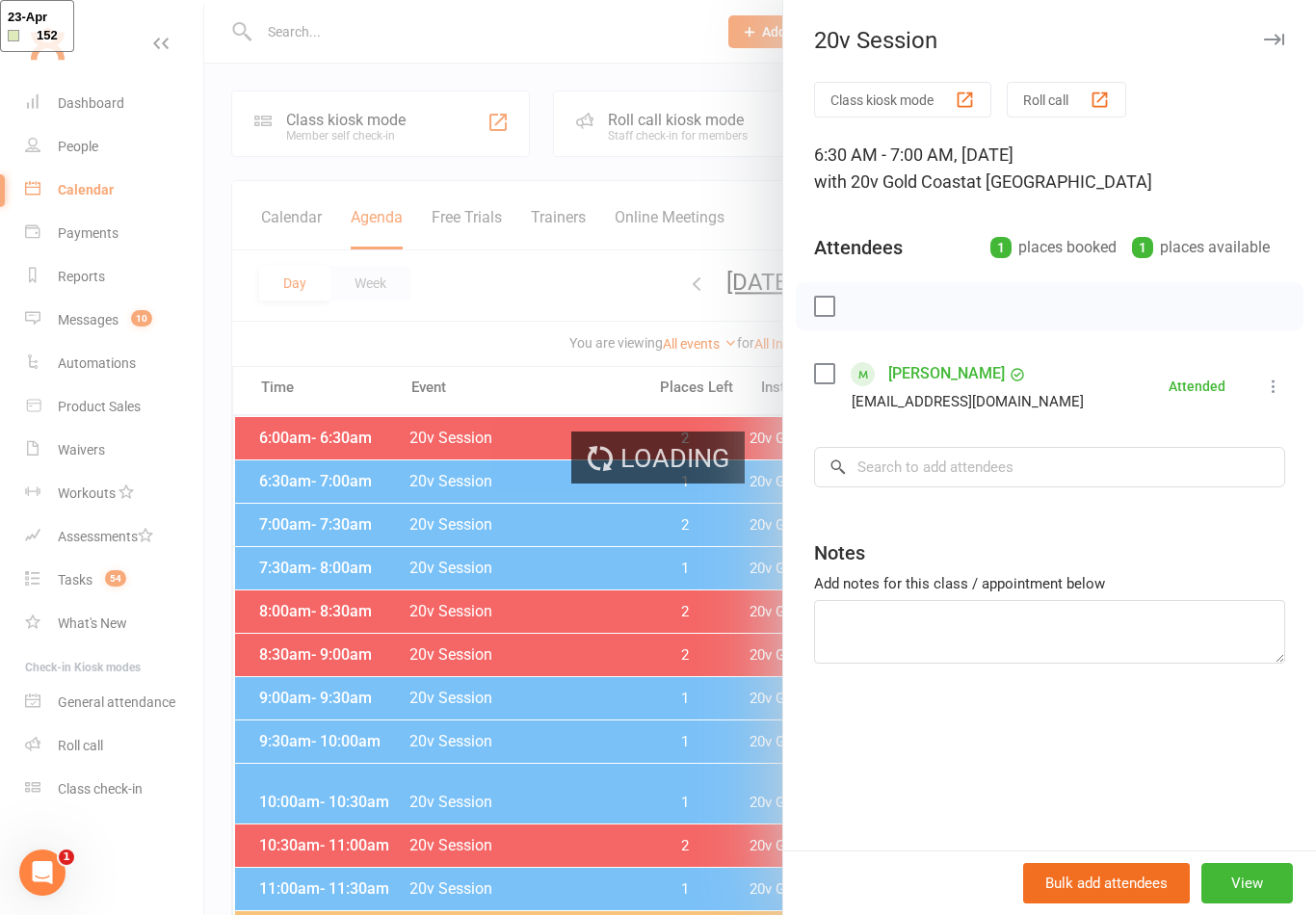 The height and width of the screenshot is (915, 1316). What do you see at coordinates (1247, 883) in the screenshot?
I see `button: View` at bounding box center [1247, 883].